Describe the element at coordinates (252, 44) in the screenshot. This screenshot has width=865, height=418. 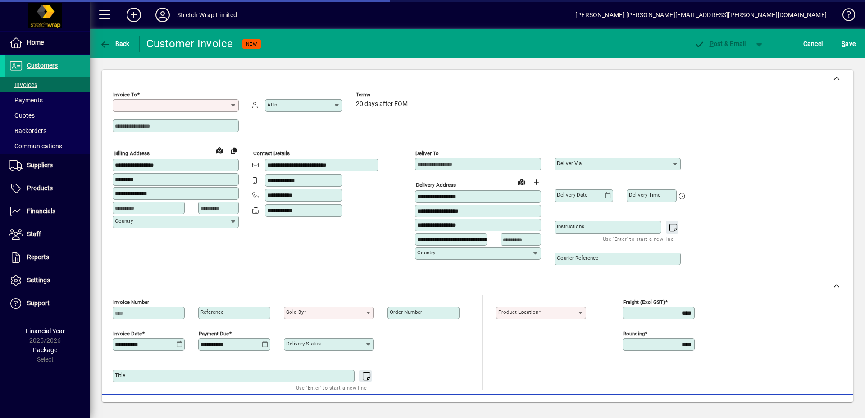
I see `span: NEW` at that location.